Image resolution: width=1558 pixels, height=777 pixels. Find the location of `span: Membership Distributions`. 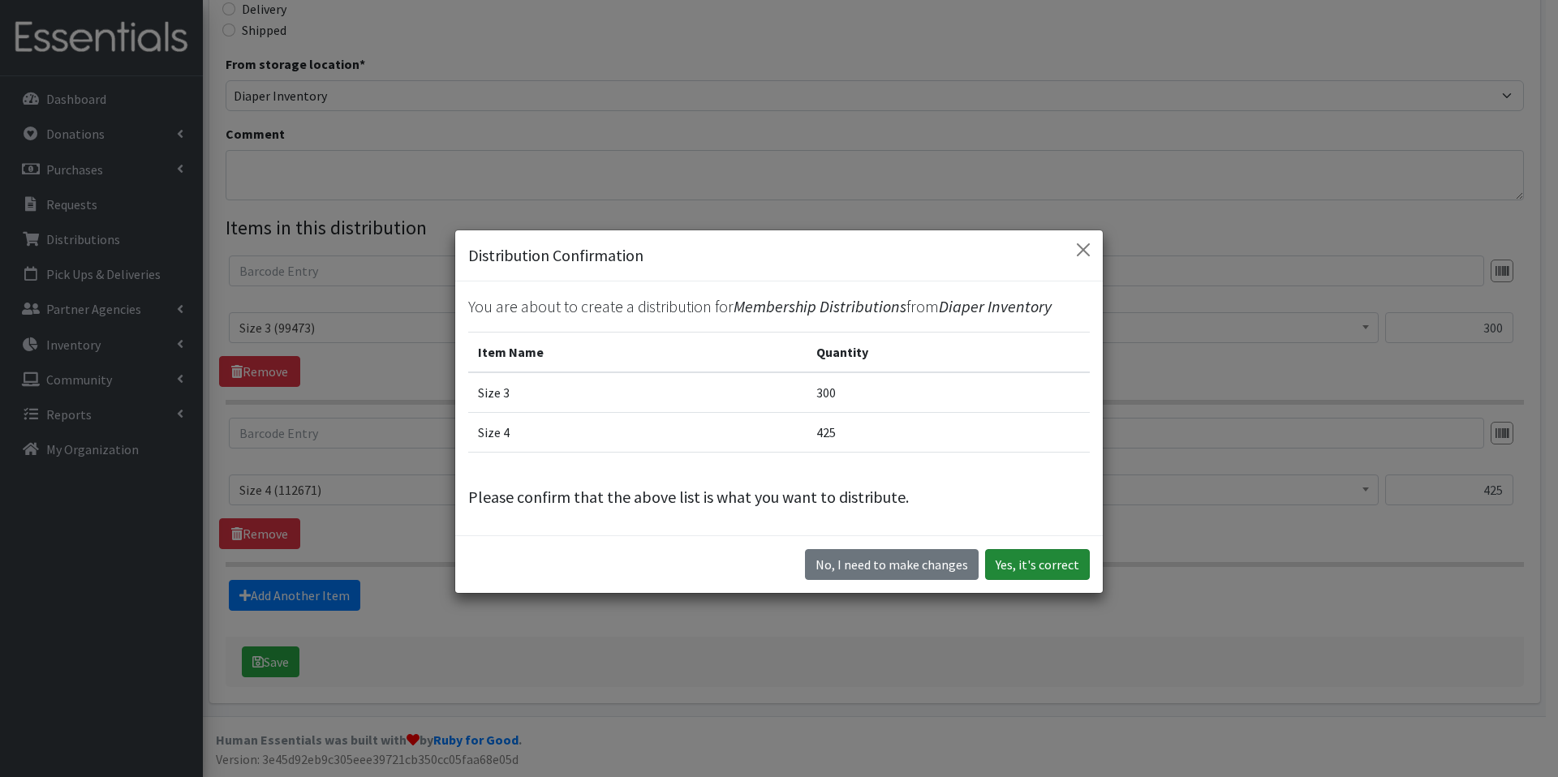

span: Membership Distributions is located at coordinates (819, 306).